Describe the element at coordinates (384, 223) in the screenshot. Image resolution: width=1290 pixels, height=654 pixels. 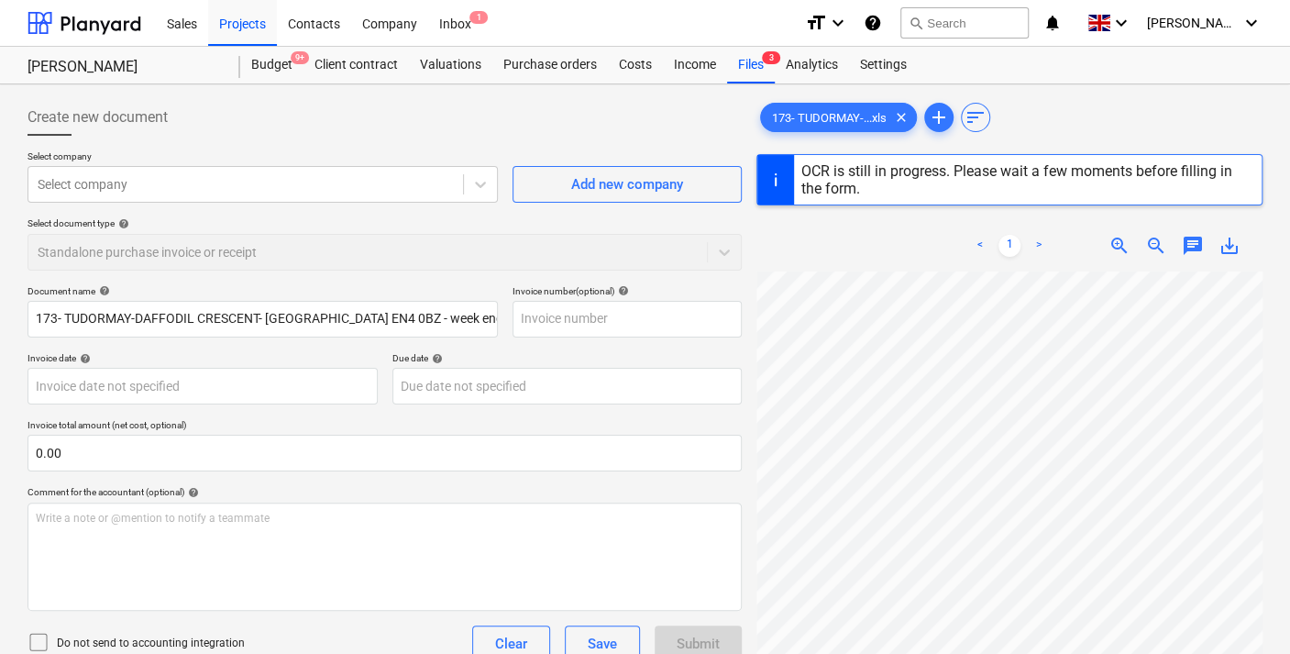
I see `div: Select document type` at that location.